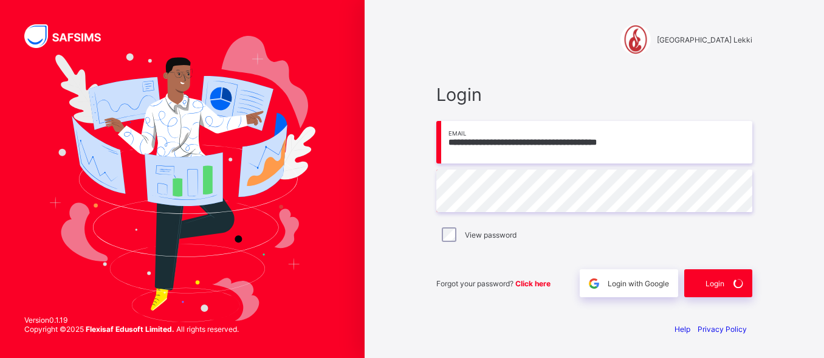  What do you see at coordinates (70, 36) in the screenshot?
I see `img: SAFSIMS Logo` at bounding box center [70, 36].